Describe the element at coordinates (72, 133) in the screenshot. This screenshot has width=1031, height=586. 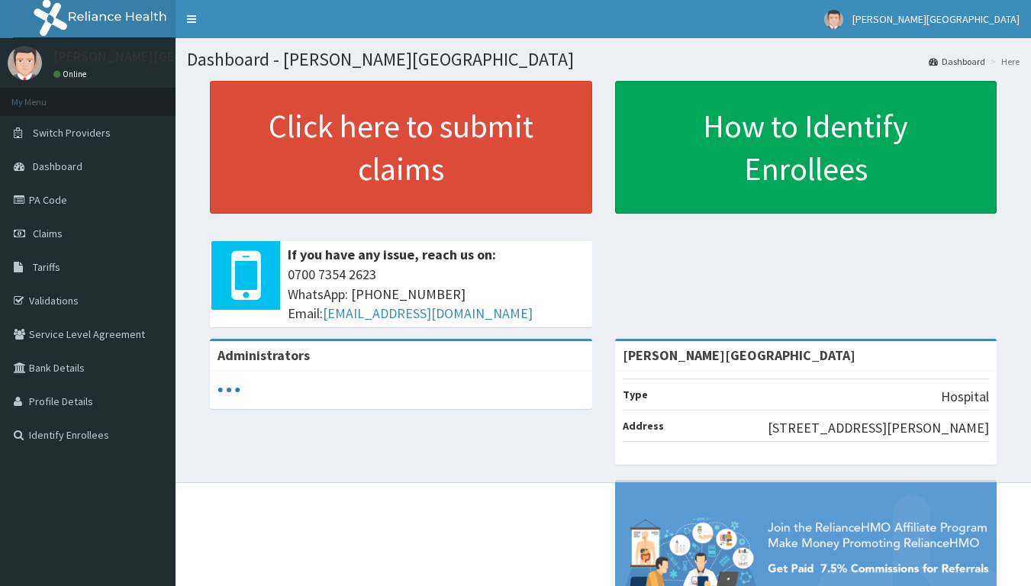
I see `span: Switch Providers` at that location.